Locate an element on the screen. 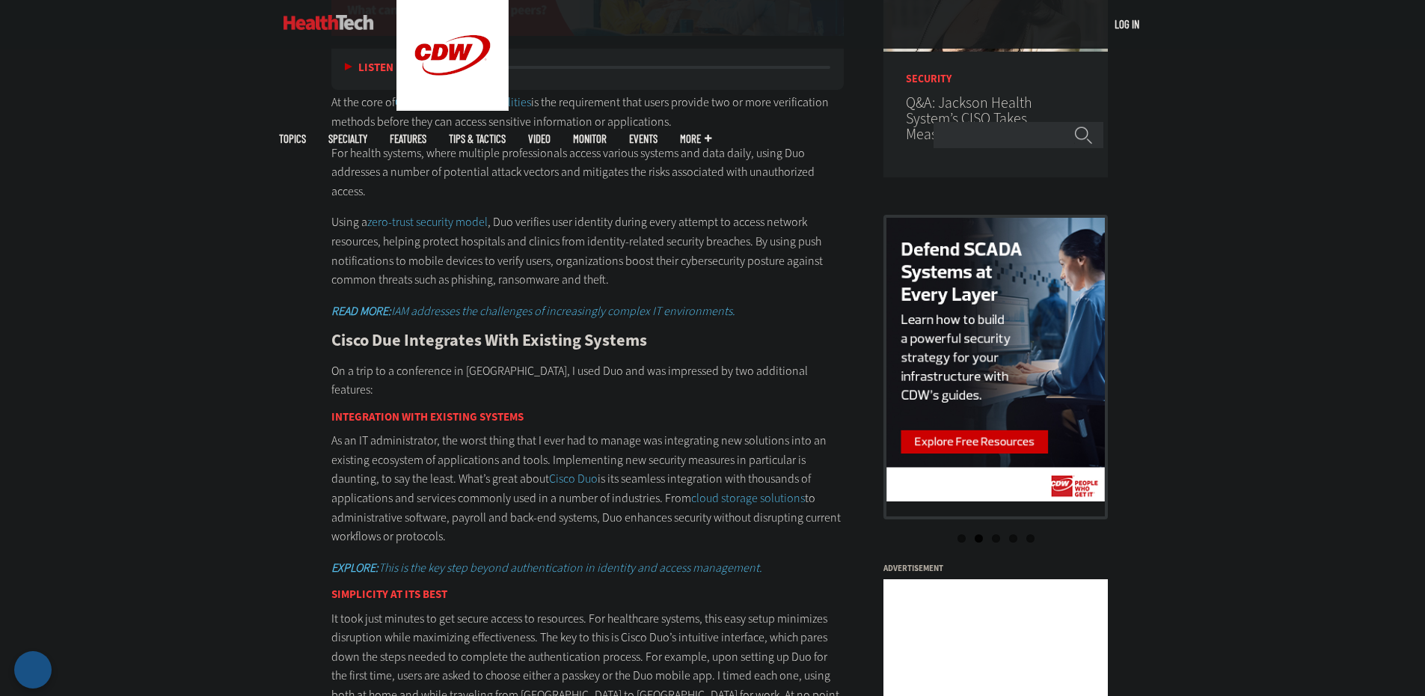 This screenshot has height=696, width=1425. img: Home is located at coordinates (328, 22).